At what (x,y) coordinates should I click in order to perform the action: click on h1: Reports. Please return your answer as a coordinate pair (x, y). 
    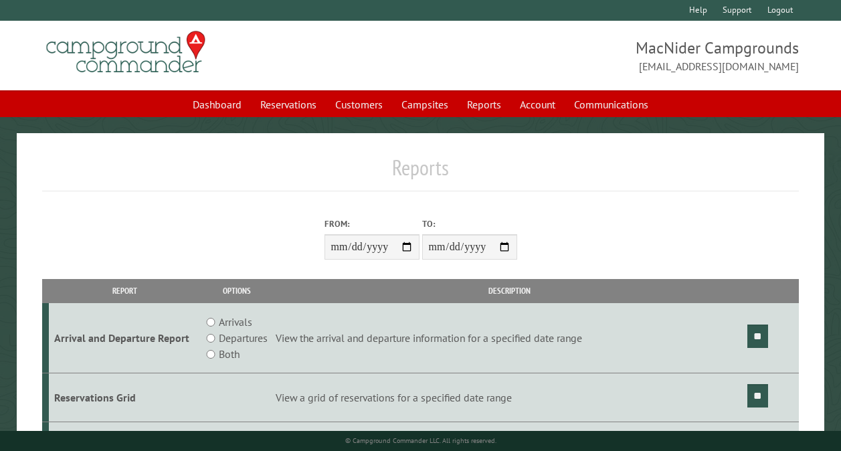
    Looking at the image, I should click on (420, 173).